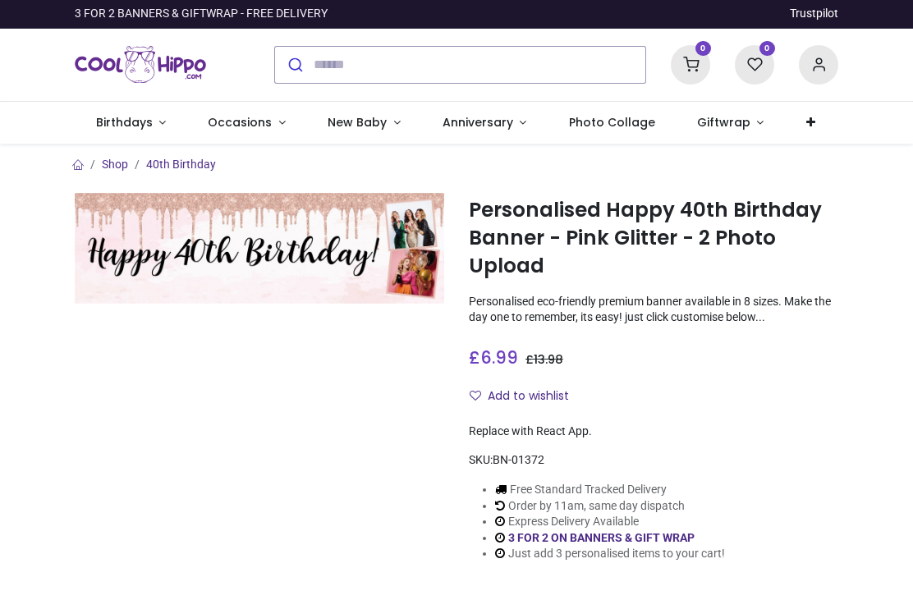 The width and height of the screenshot is (913, 600). I want to click on a: Trustpilot, so click(813, 14).